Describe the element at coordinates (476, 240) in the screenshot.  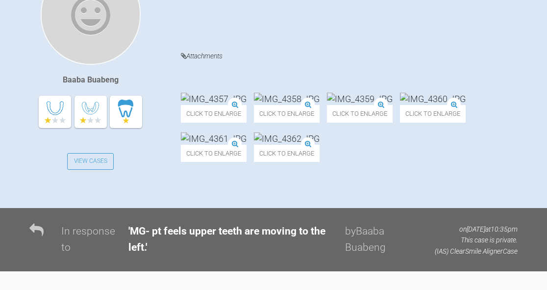
I see `p: This case is private.` at that location.